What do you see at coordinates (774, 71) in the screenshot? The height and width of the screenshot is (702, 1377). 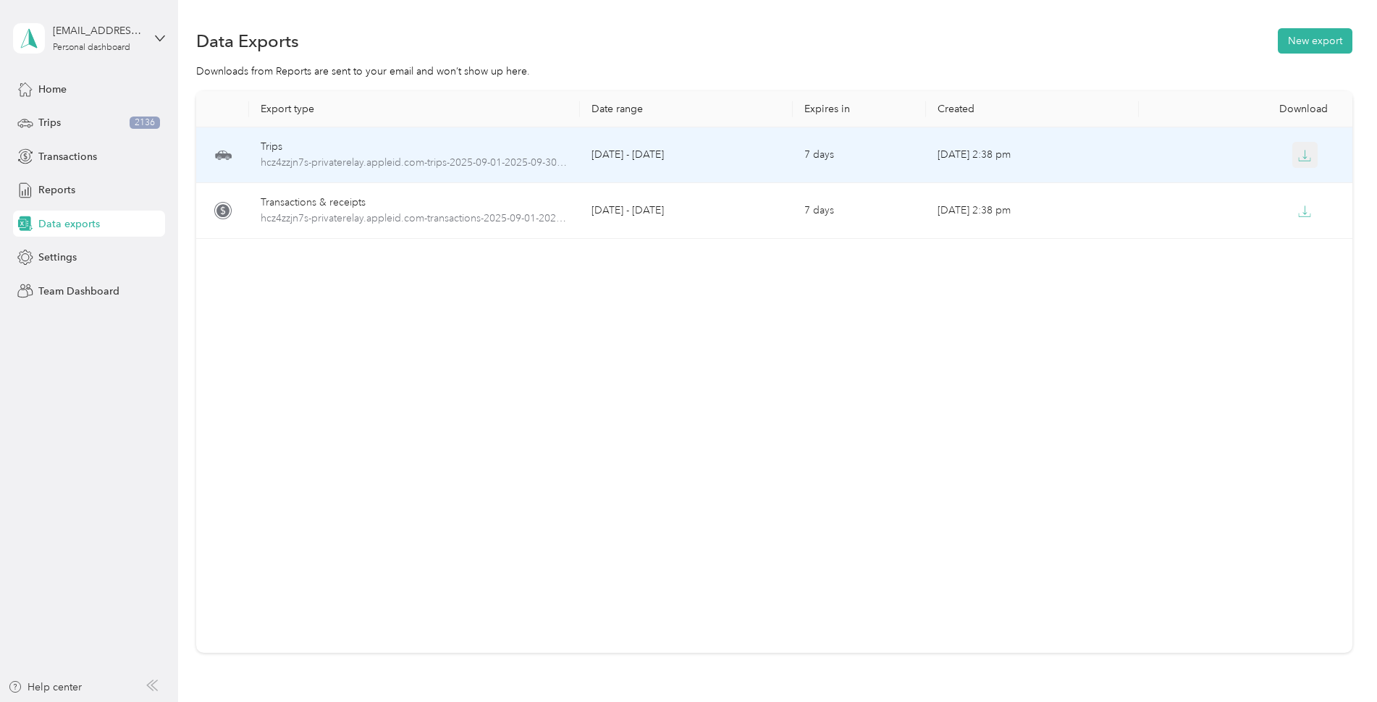 I see `div: Downloads from Reports are sent to your email and won’t show up here.` at bounding box center [774, 71].